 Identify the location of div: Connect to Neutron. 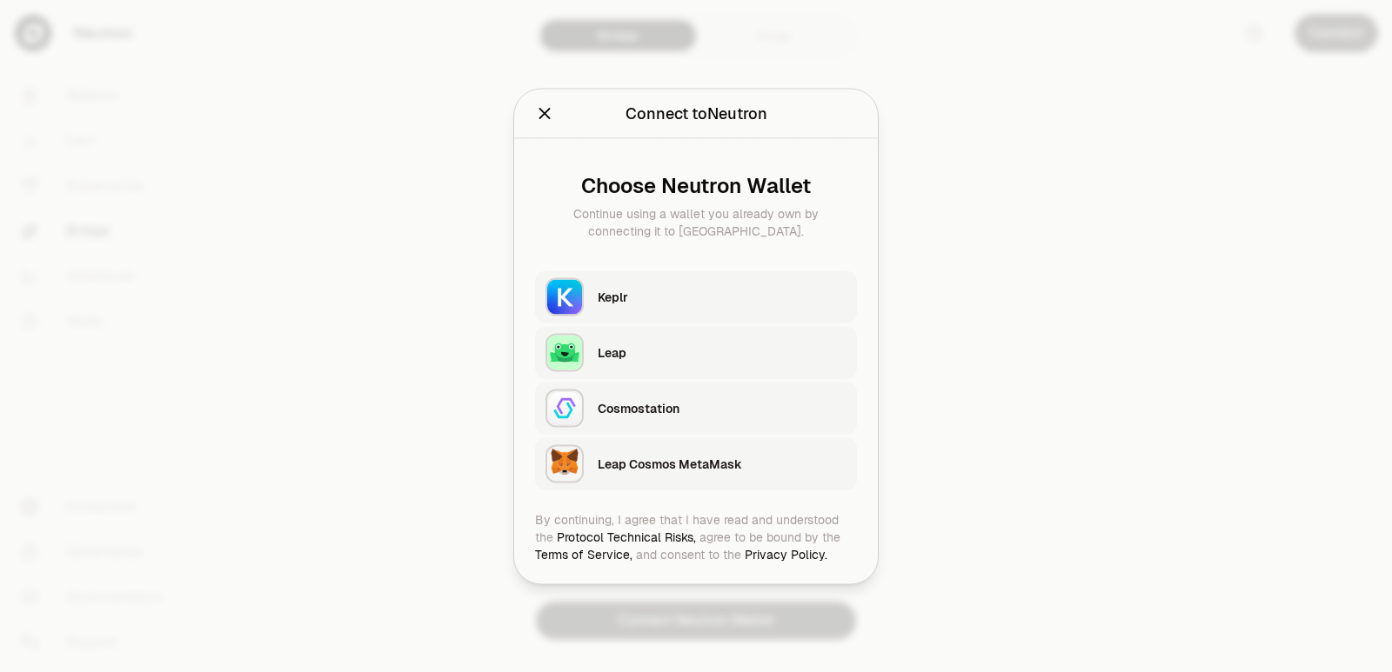
(696, 113).